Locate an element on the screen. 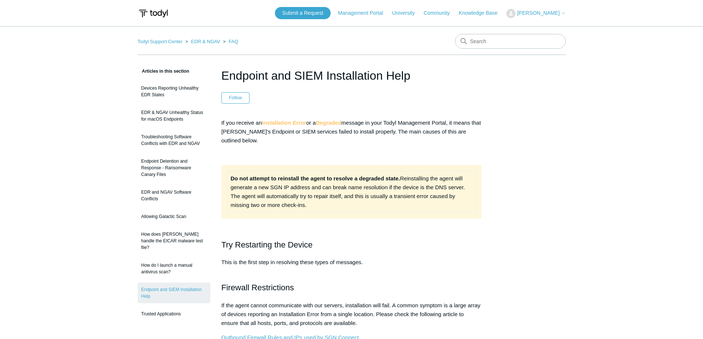  h2: Try Restarting the Device is located at coordinates (352, 245).